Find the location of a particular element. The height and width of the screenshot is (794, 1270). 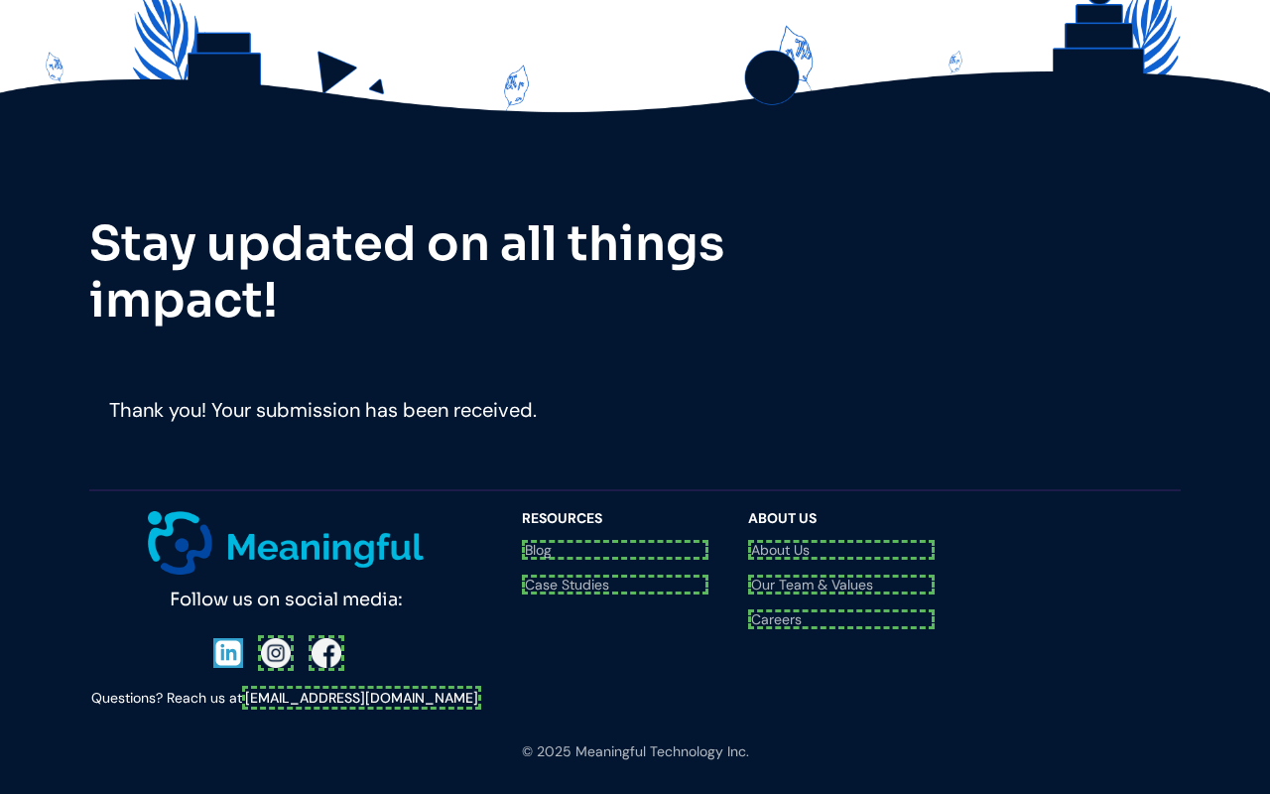

a: Blog is located at coordinates (615, 550).